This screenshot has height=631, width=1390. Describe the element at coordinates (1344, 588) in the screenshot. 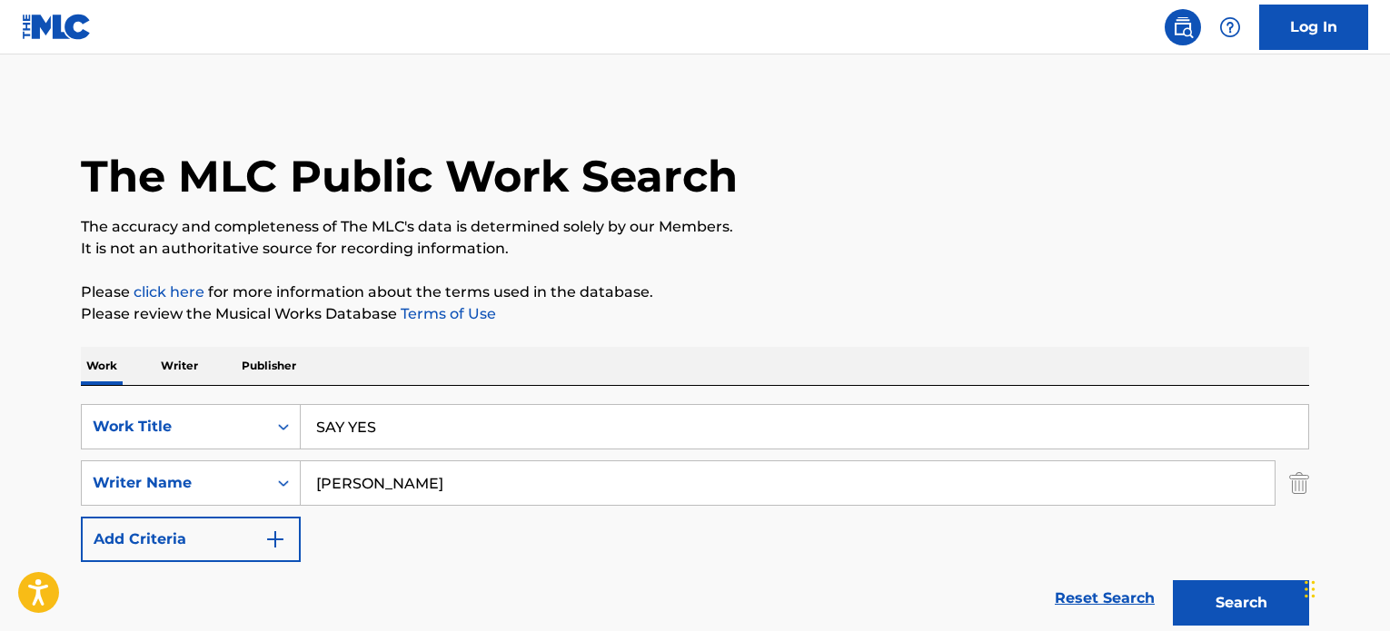

I see `div: Chat Widget` at that location.